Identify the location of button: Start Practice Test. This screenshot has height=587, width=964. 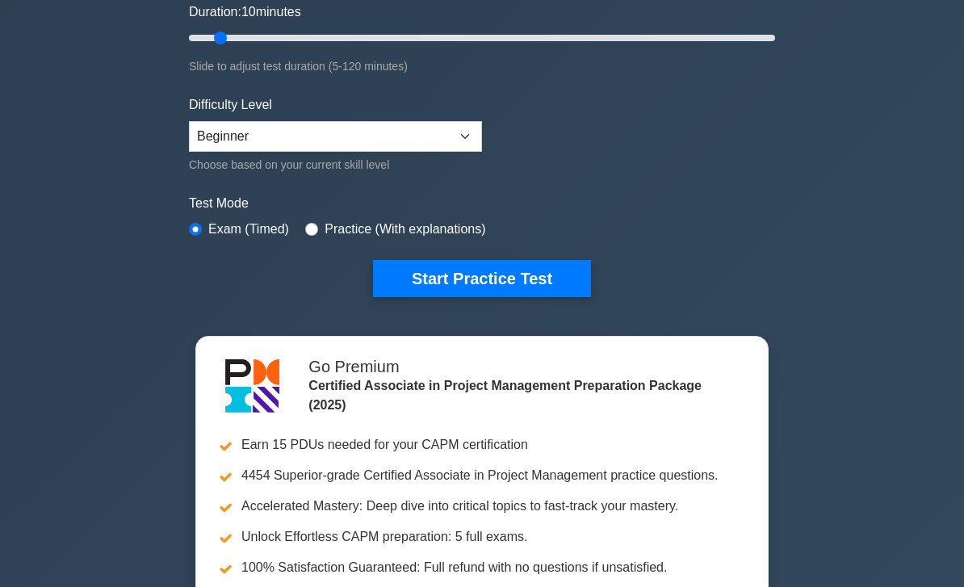
(482, 279).